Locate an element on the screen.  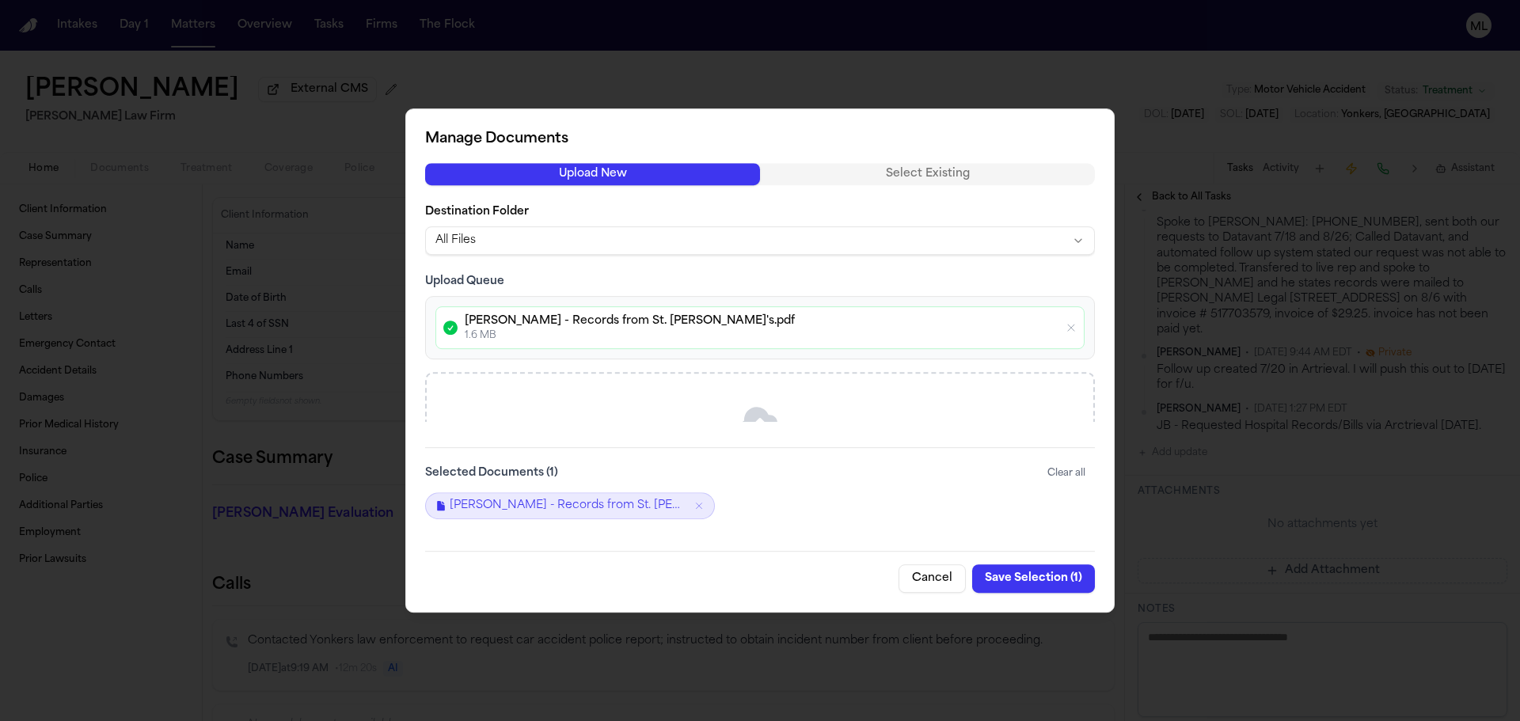
label: Destination Folder is located at coordinates (760, 212).